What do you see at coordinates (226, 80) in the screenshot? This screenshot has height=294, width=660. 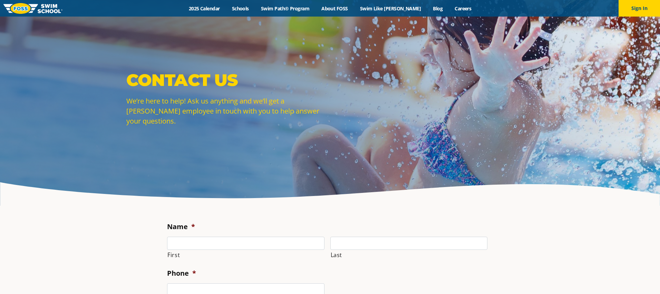 I see `p: Contact Us` at bounding box center [226, 80].